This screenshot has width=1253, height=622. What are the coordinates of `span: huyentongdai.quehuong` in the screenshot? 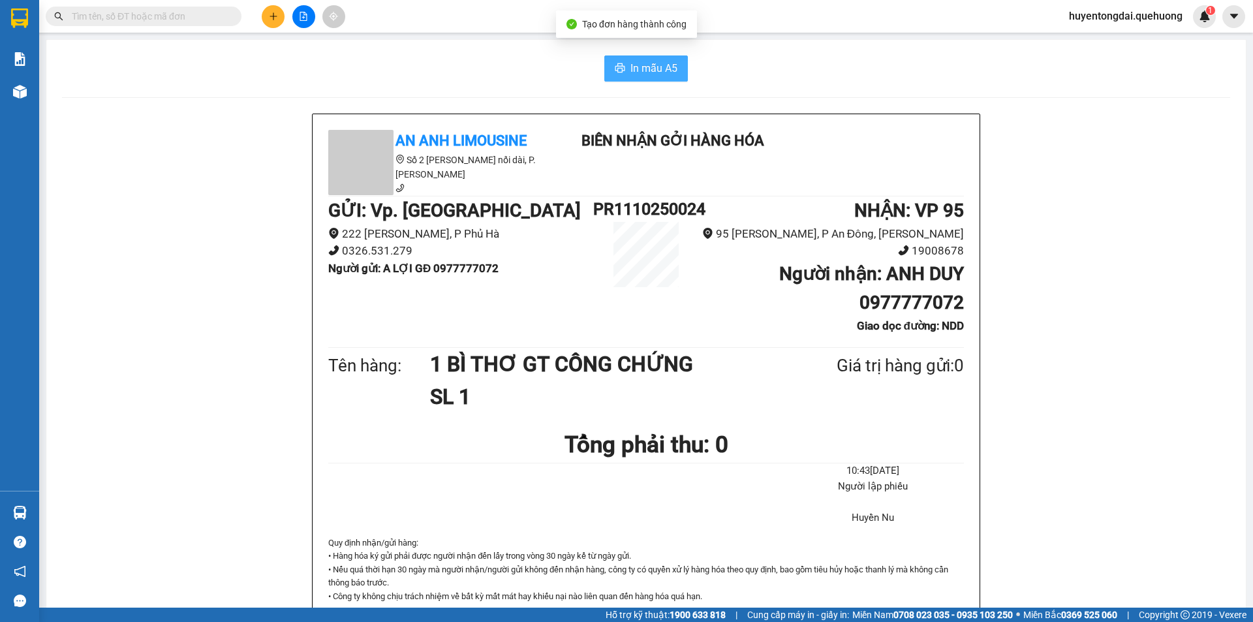 It's located at (1126, 16).